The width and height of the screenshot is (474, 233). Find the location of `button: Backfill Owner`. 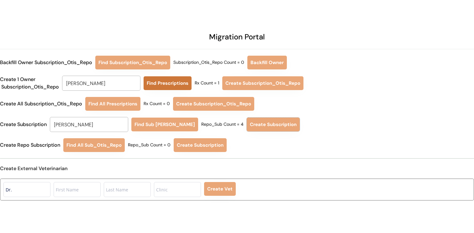

button: Backfill Owner is located at coordinates (267, 63).